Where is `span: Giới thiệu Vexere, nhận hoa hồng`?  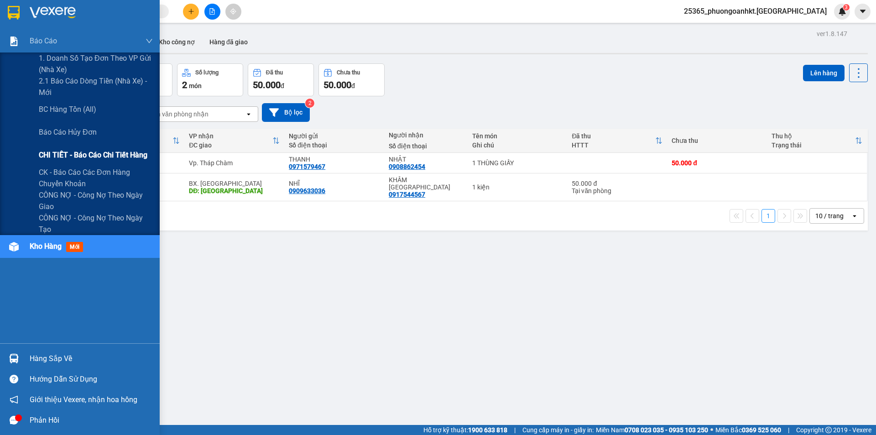 span: Giới thiệu Vexere, nhận hoa hồng is located at coordinates (84, 399).